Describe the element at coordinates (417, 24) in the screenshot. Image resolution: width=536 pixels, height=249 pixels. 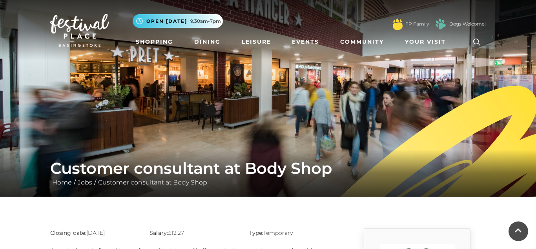
I see `a: FP Family` at that location.